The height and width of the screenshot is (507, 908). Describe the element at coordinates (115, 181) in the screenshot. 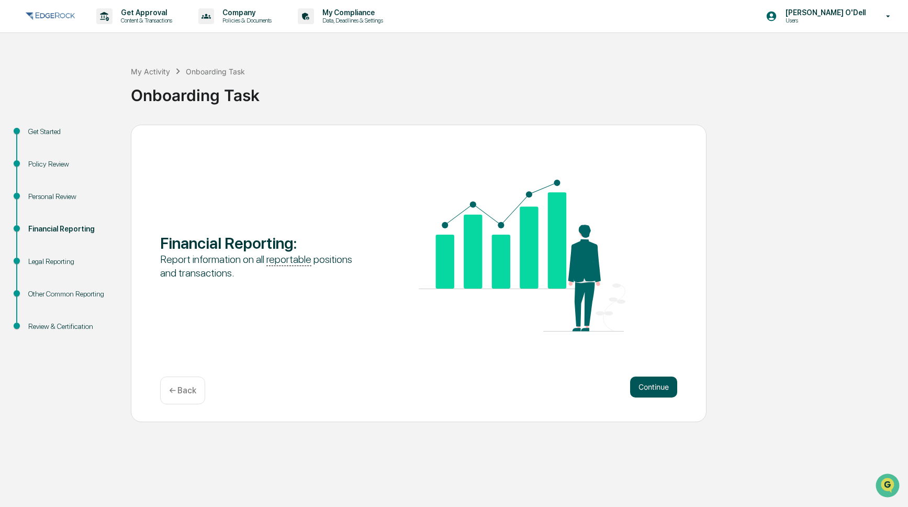

I see `span: Pylon` at that location.